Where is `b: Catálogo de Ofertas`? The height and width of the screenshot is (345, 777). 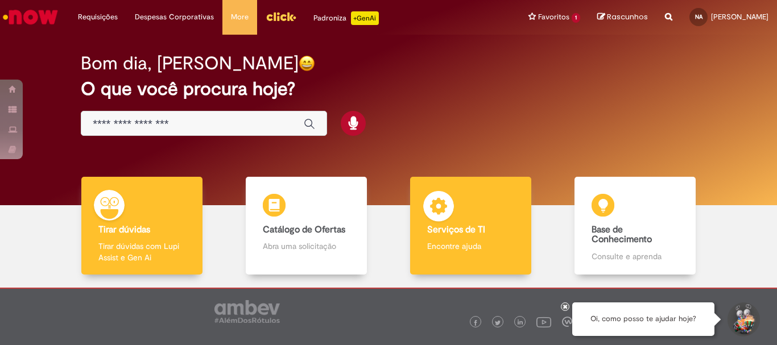
b: Catálogo de Ofertas is located at coordinates (304, 230).